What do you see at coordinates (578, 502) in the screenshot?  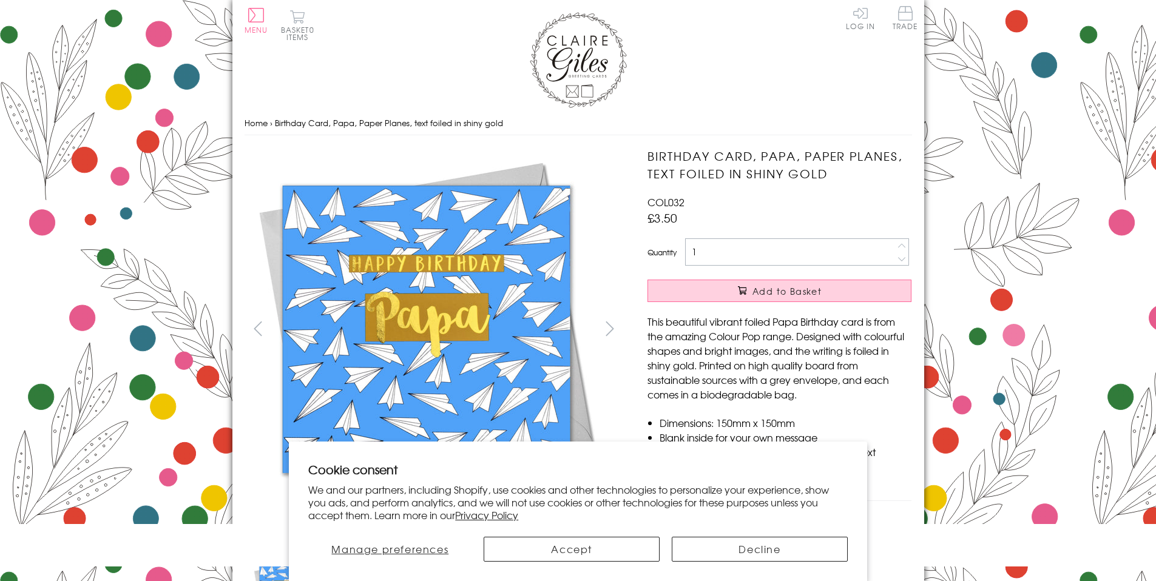 I see `p: We and our partners, including Shopify, use cookies and other technologies to personalize your ex...` at bounding box center [578, 502].